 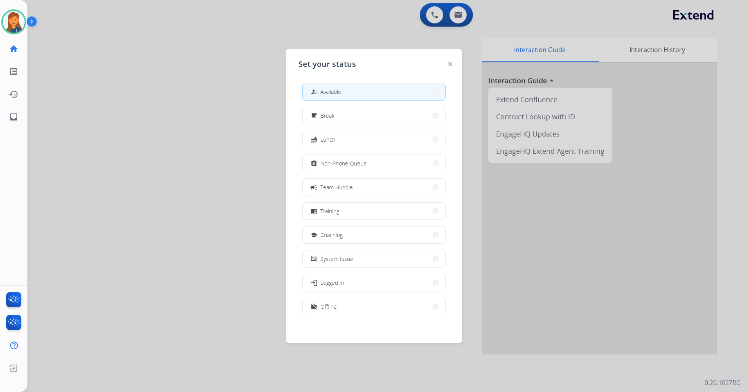 I want to click on mat-icon: history, so click(x=14, y=94).